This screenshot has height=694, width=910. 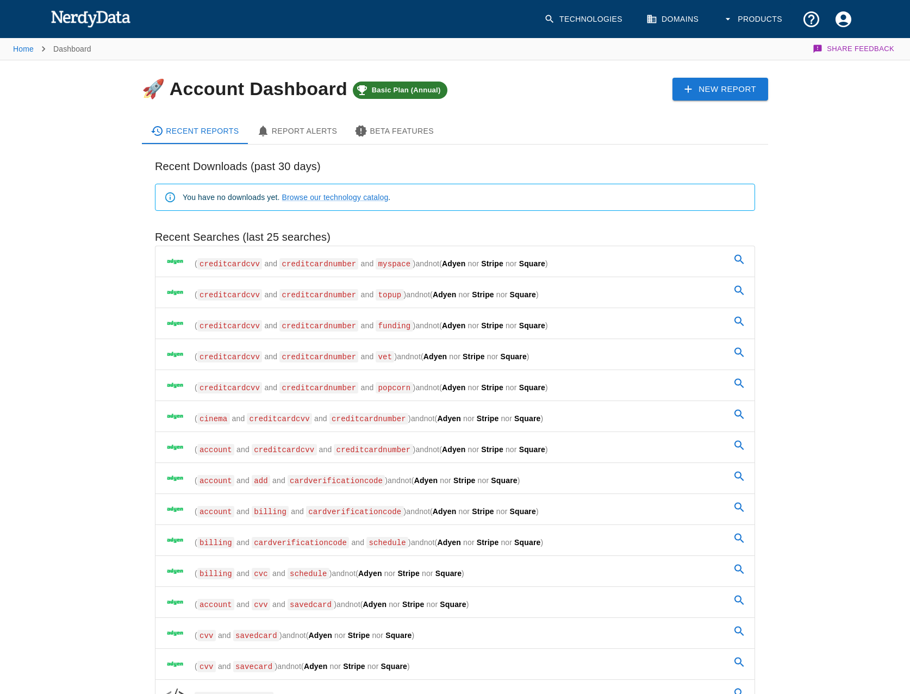 What do you see at coordinates (455, 540) in the screenshot?
I see `a: (billing and cardverificationcode and schedule)andnot(Adyen nor Stripe nor Square)` at bounding box center [455, 540].